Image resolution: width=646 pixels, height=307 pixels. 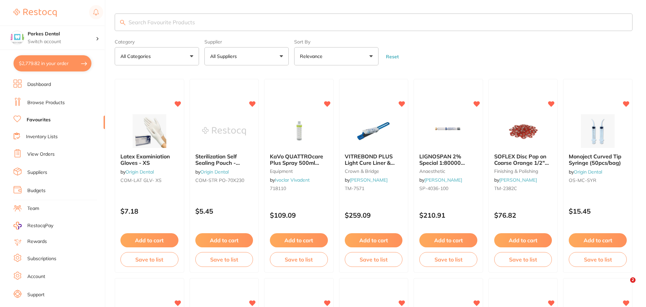 What do you see at coordinates (297, 163) in the screenshot?
I see `span: KaVo QUATTROcare Plus Spray 500ml (2140P)` at bounding box center [297, 163].